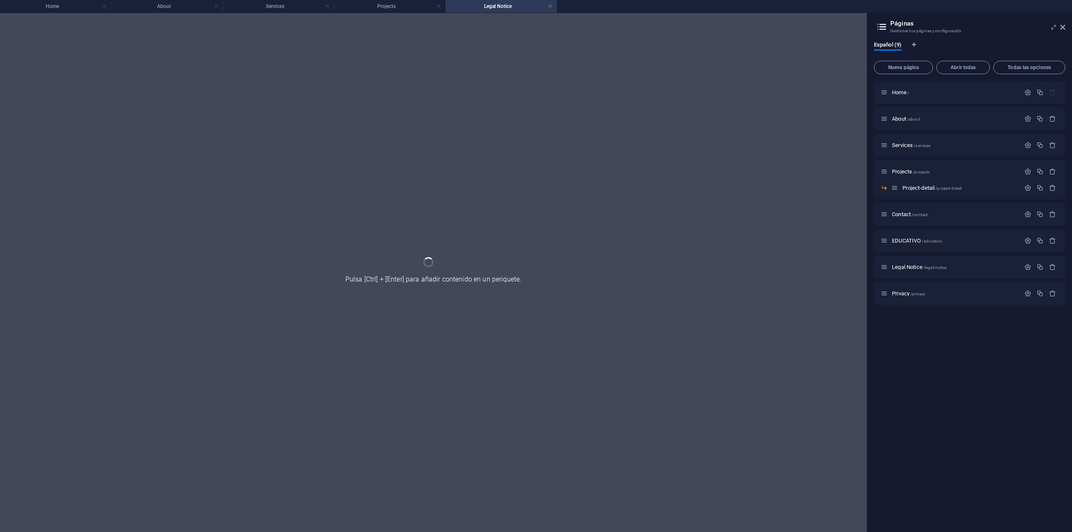 This screenshot has width=1072, height=532. What do you see at coordinates (954, 118) in the screenshot?
I see `div: About/about` at bounding box center [954, 118].